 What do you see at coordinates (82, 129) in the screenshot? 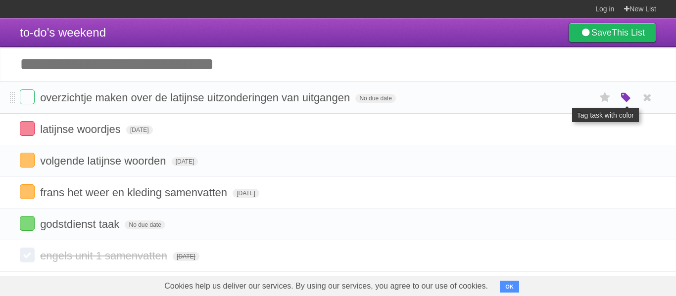
I see `span: latijnse woordjes` at bounding box center [82, 129].